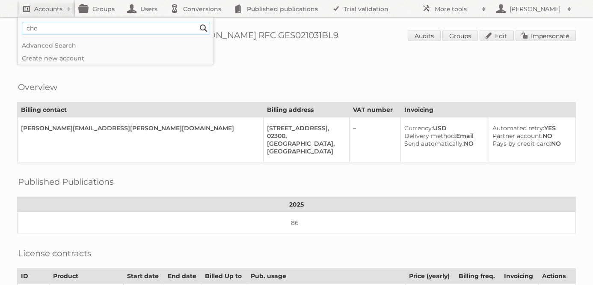 The width and height of the screenshot is (593, 285). Describe the element at coordinates (305, 136) in the screenshot. I see `div: 02300,` at that location.